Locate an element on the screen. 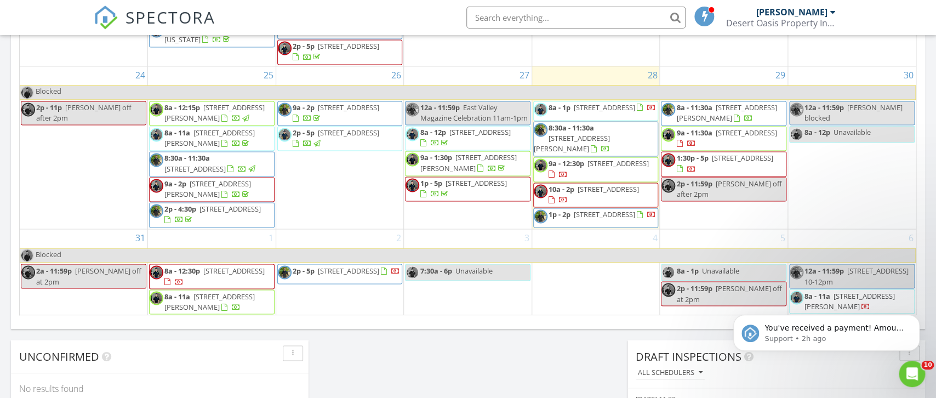 The image size is (936, 398). img: Profile image for Support is located at coordinates (33, 42).